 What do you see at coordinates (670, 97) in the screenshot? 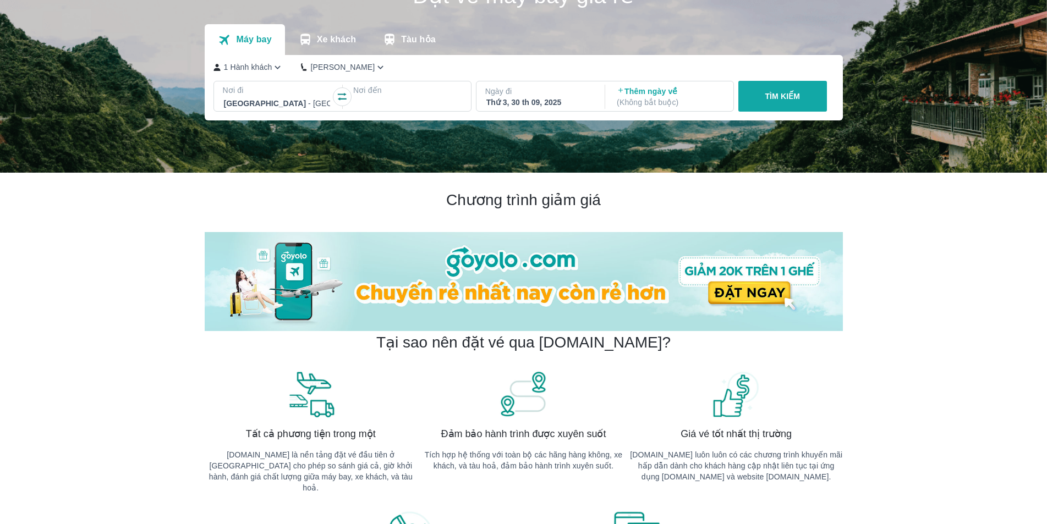
I see `p: Thêm ngày về` at bounding box center [670, 97].